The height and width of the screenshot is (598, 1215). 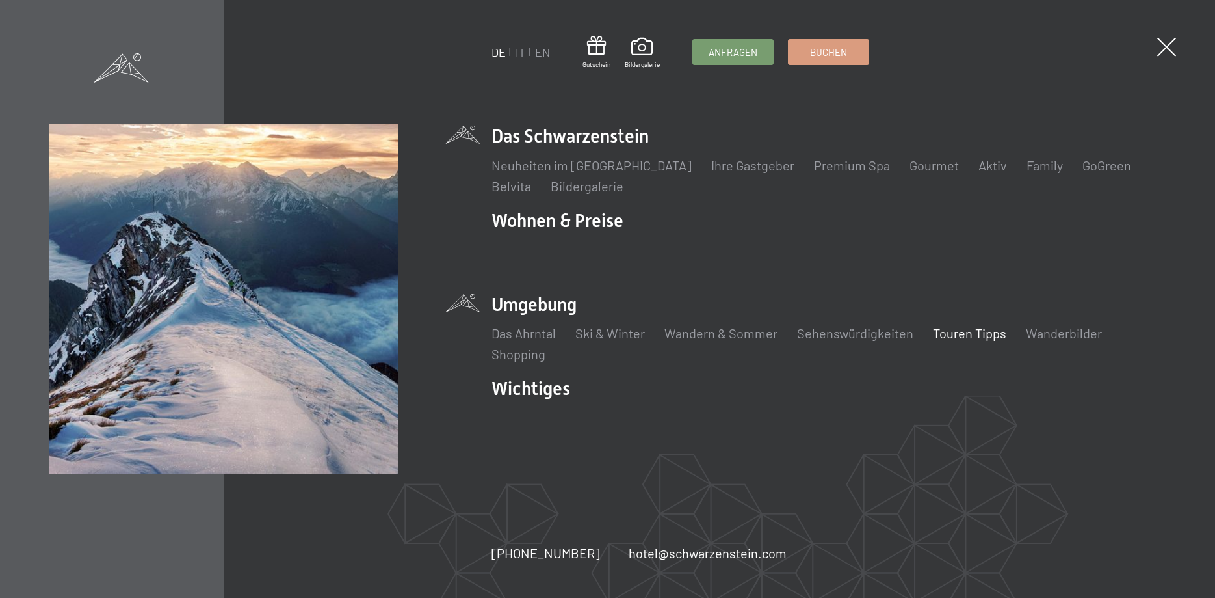 I want to click on a: Wandern & Sommer, so click(x=721, y=333).